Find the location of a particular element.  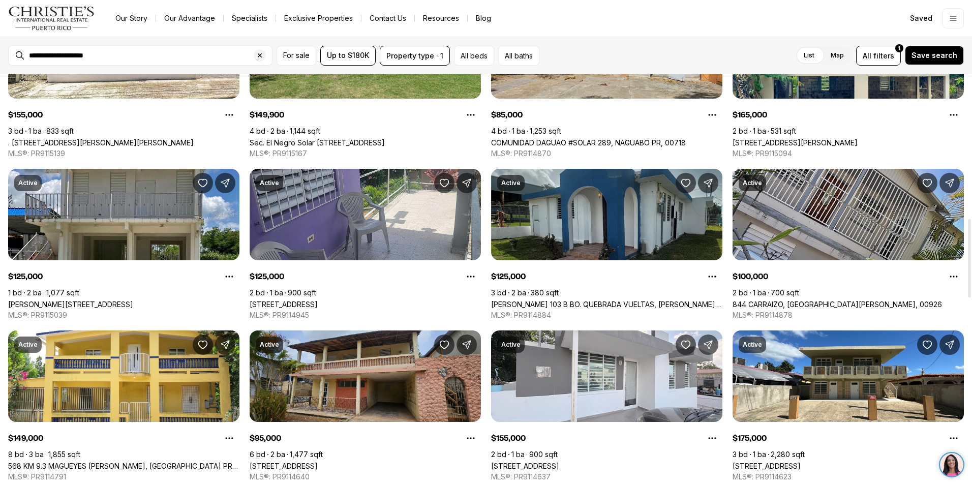

button: Save Property: Carr 109 KM 1.8, SECTOR POZO HONDO is located at coordinates (203, 183).